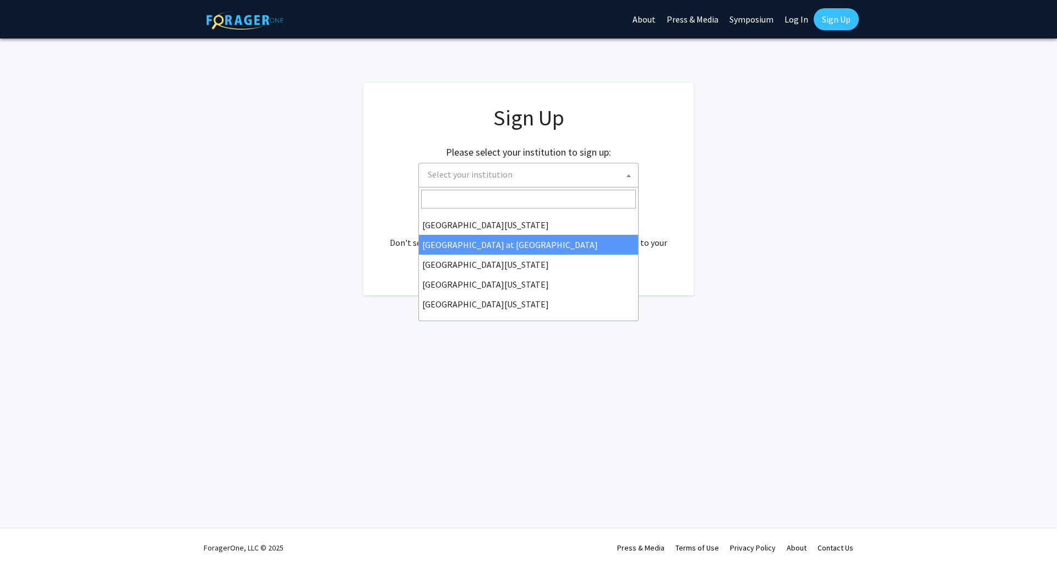 This screenshot has height=567, width=1057. What do you see at coordinates (796, 548) in the screenshot?
I see `a: About` at bounding box center [796, 548].